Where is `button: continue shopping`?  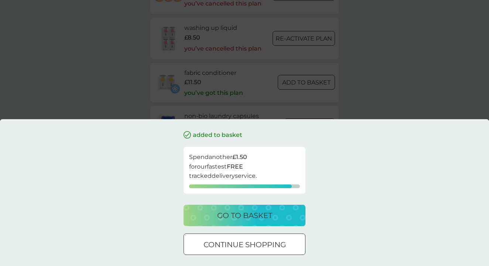
button: continue shopping is located at coordinates (244, 244).